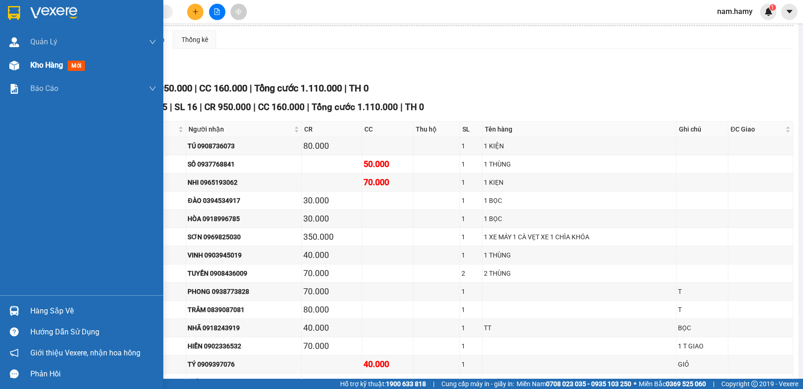 This screenshot has width=803, height=389. What do you see at coordinates (437, 129) in the screenshot?
I see `th: Thu hộ` at bounding box center [437, 129].